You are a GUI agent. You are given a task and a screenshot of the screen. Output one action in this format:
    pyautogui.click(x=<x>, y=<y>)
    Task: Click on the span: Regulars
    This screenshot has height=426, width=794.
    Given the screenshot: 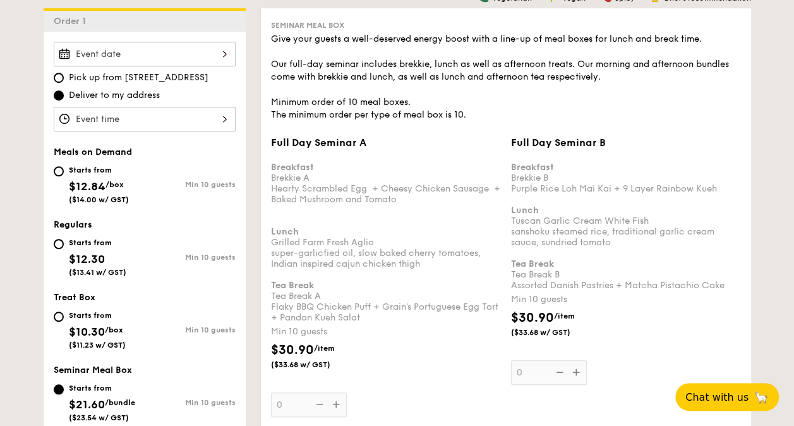 What is the action you would take?
    pyautogui.click(x=73, y=224)
    